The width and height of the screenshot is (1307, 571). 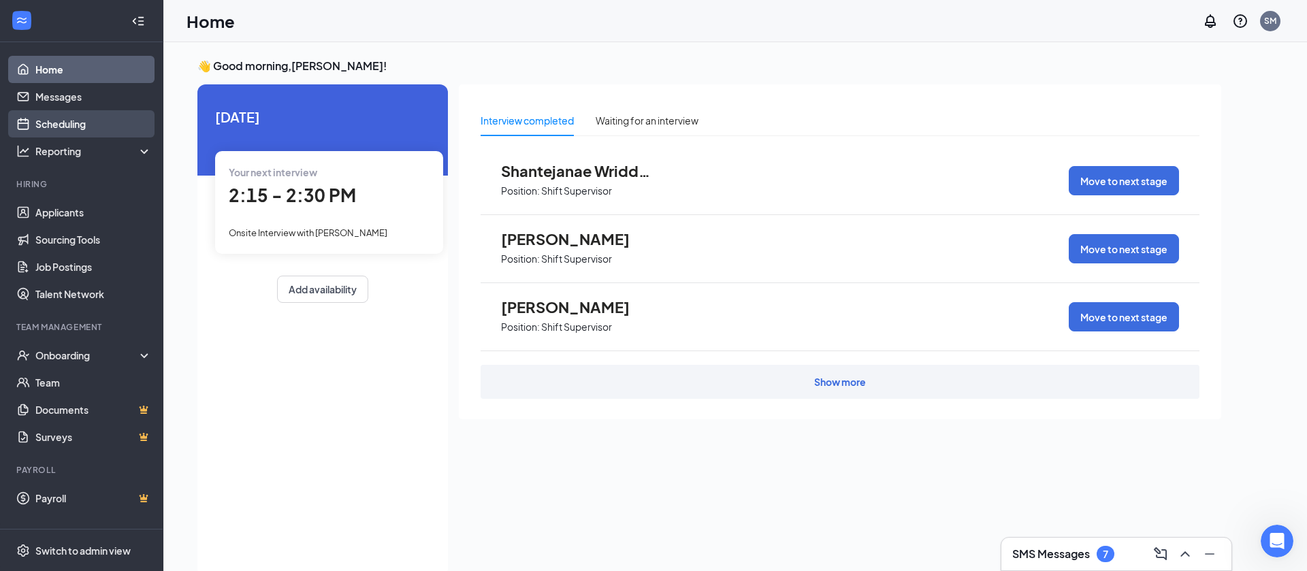 What do you see at coordinates (93, 97) in the screenshot?
I see `a: Messages` at bounding box center [93, 97].